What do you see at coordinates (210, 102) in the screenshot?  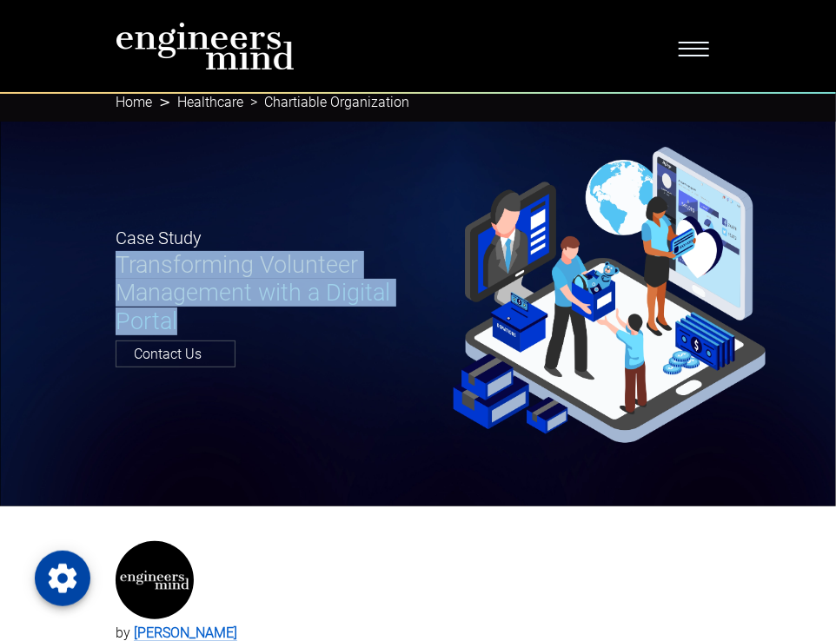 I see `a: Healthcare` at bounding box center [210, 102].